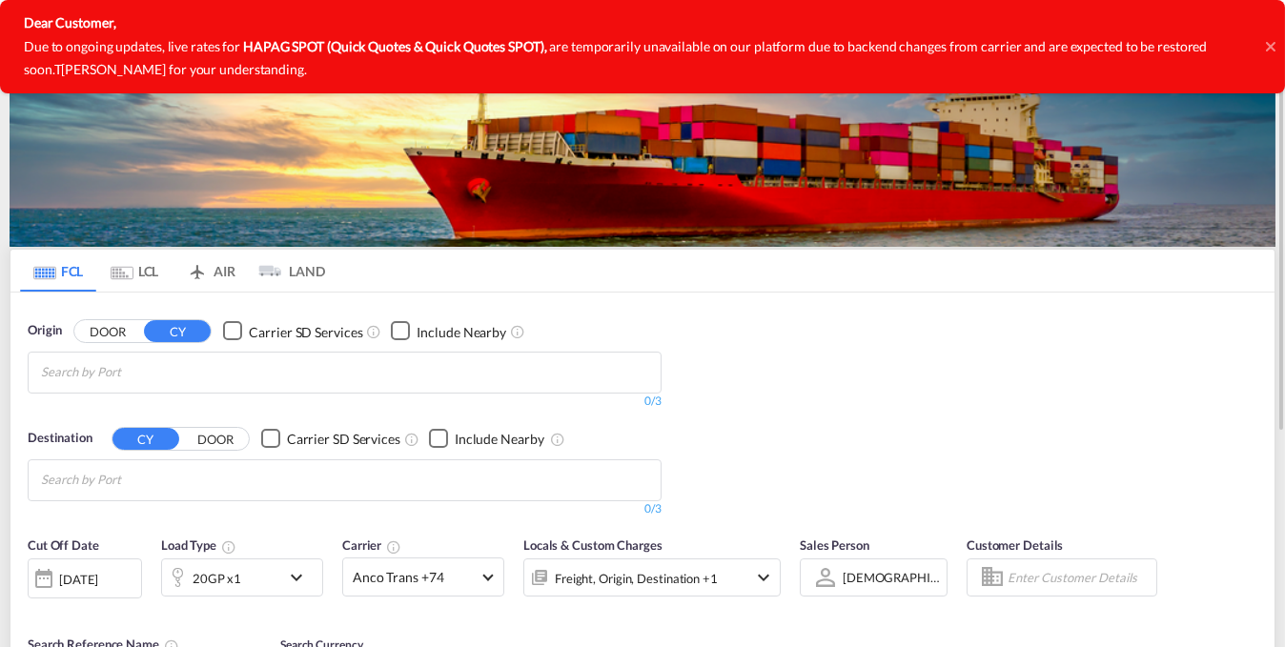  What do you see at coordinates (63, 545) in the screenshot?
I see `span: Cut Off Date` at bounding box center [63, 545].